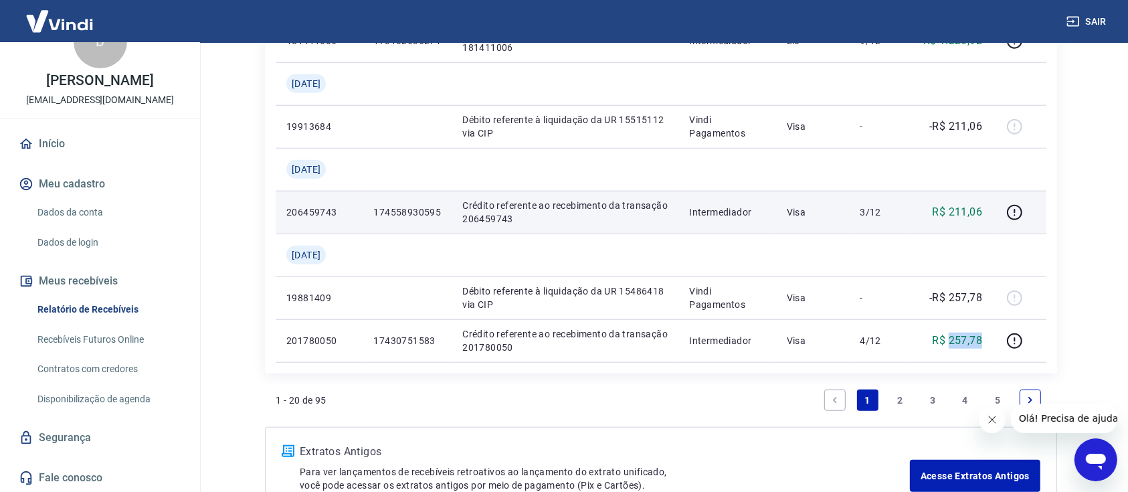  What do you see at coordinates (957, 340) in the screenshot?
I see `p: R$ 257,78` at bounding box center [957, 340].